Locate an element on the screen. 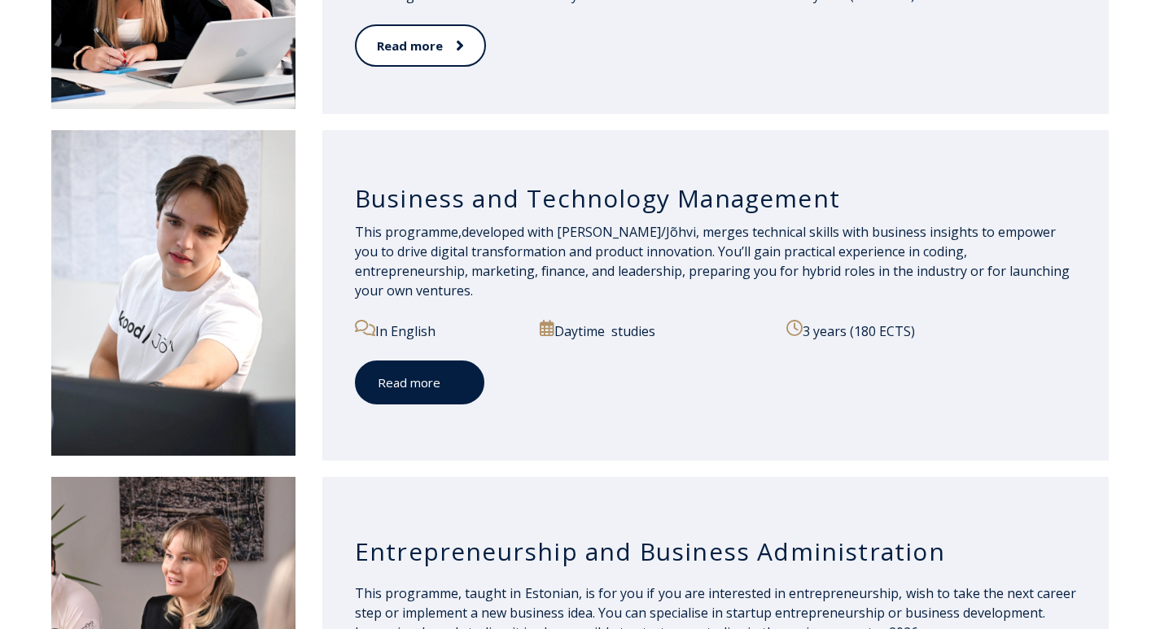  h3: Business and Technology Management is located at coordinates (716, 199).